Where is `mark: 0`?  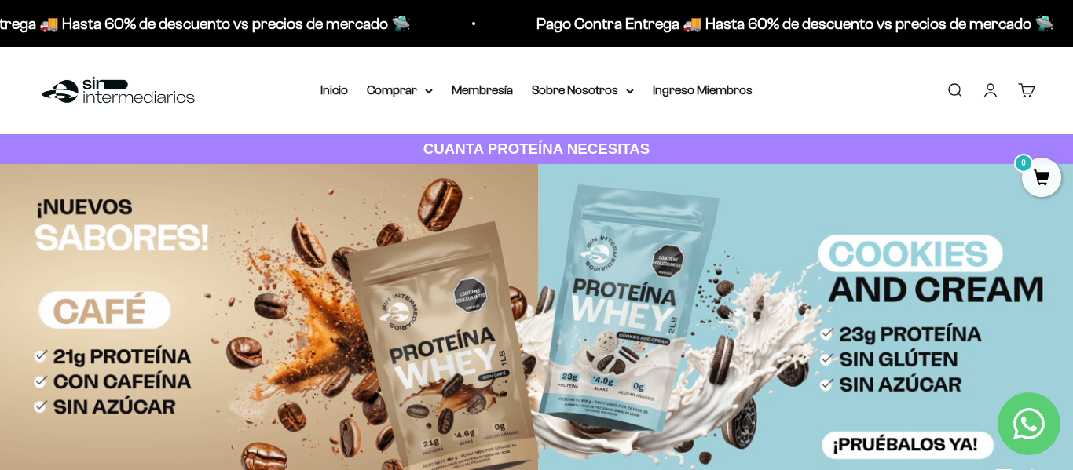
mark: 0 is located at coordinates (1023, 163).